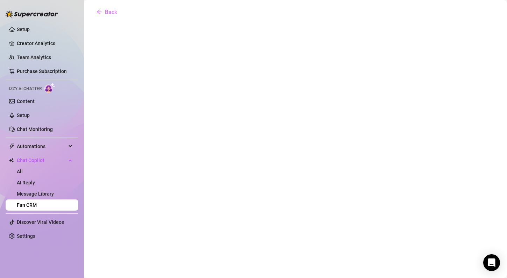 The height and width of the screenshot is (278, 507). I want to click on button: Back, so click(107, 12).